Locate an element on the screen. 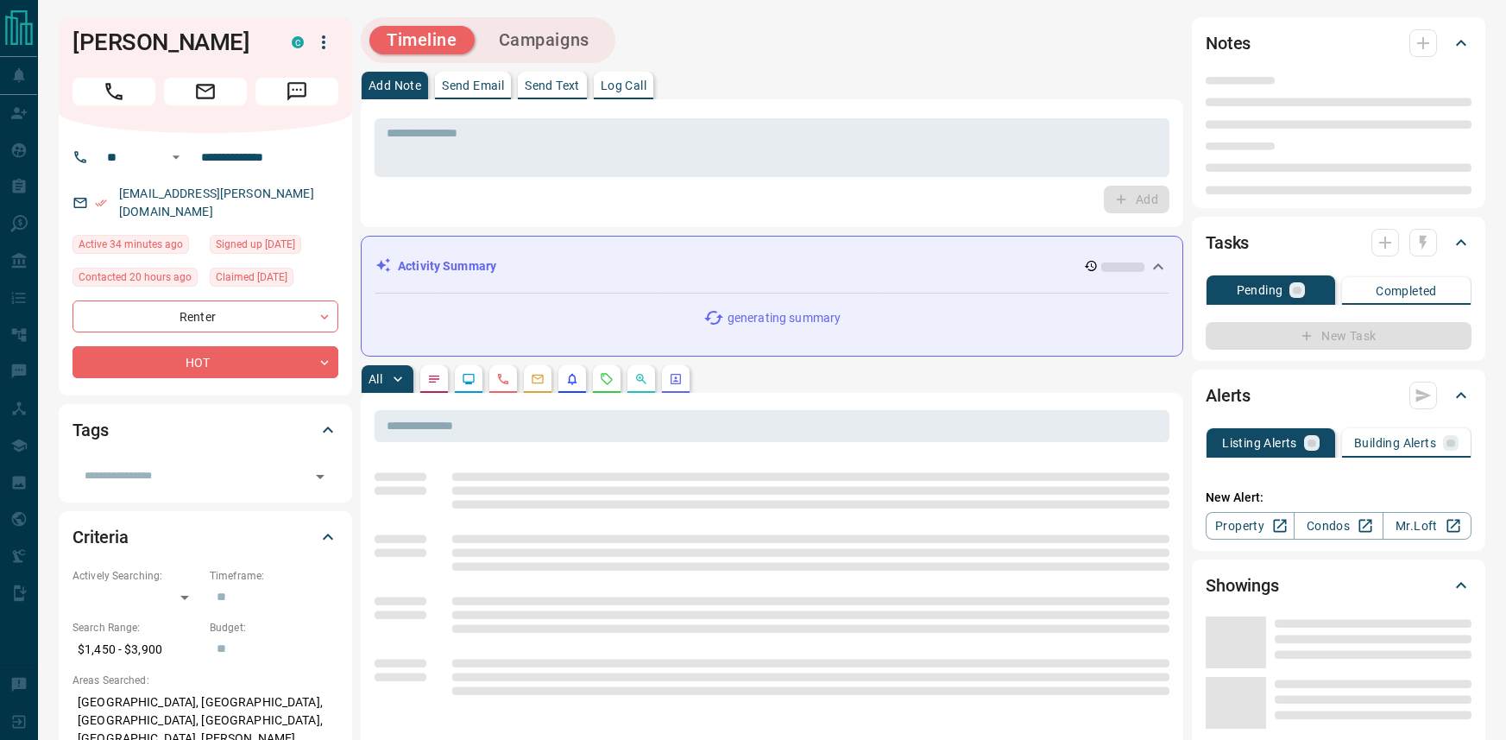 Image resolution: width=1506 pixels, height=740 pixels. div: Notes is located at coordinates (1339, 43).